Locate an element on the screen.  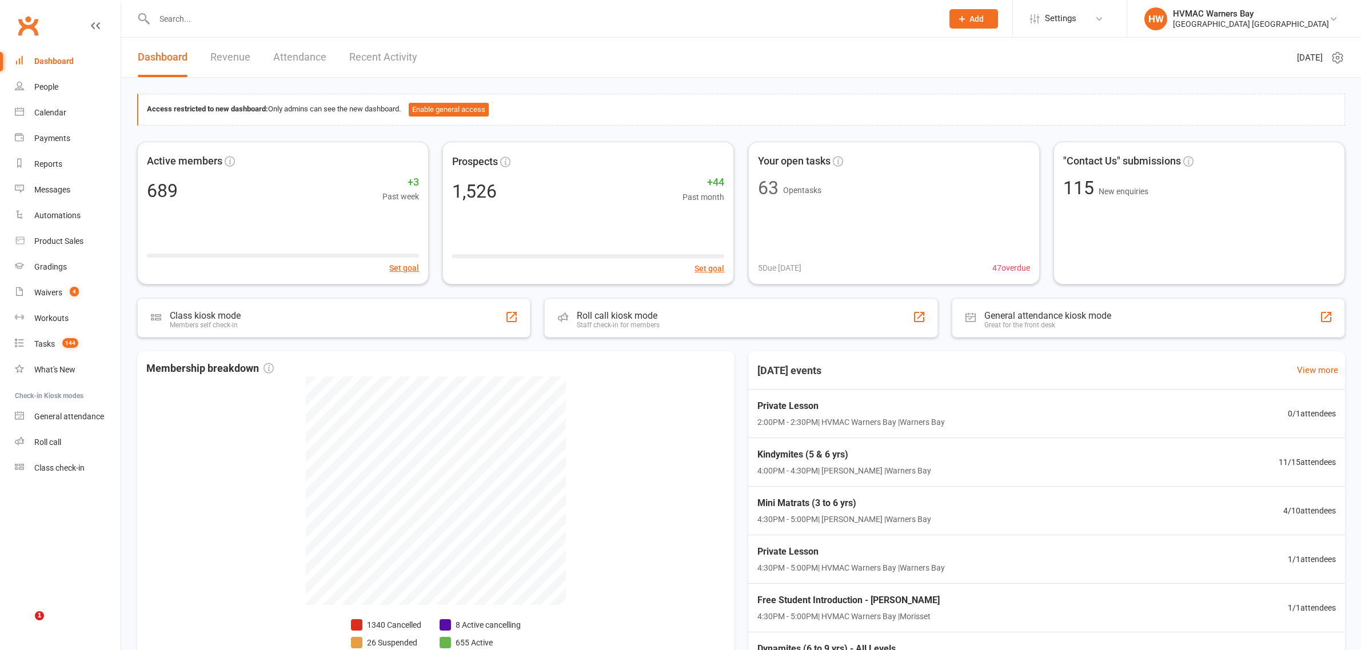
div: 63 is located at coordinates (768, 188).